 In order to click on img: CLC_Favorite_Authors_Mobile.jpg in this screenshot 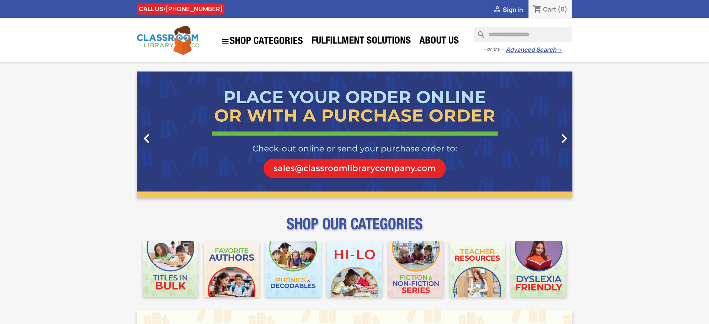, I will do `click(231, 269)`.